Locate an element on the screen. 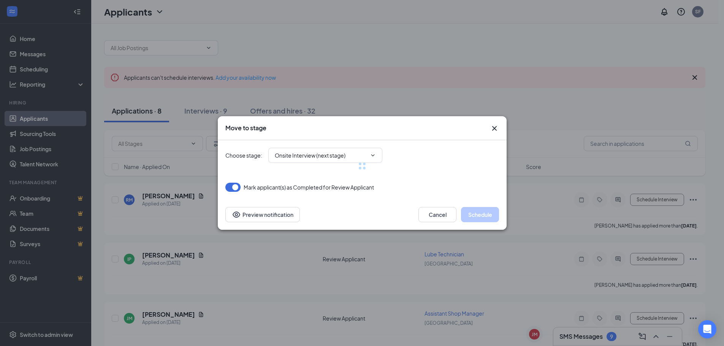 Image resolution: width=724 pixels, height=346 pixels. button: Preview notificationEye is located at coordinates (263, 215).